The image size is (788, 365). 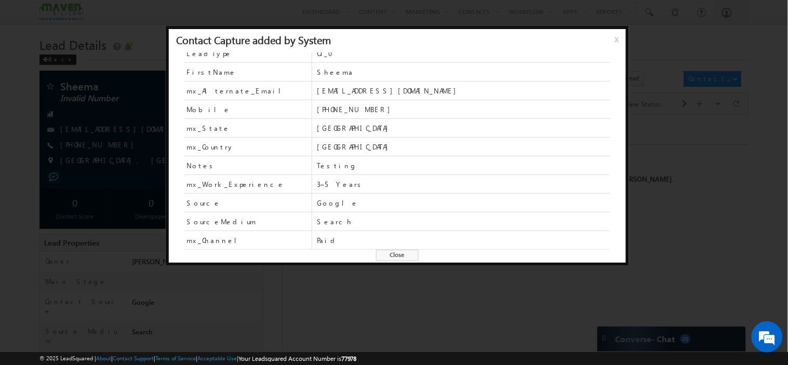 What do you see at coordinates (48, 145) in the screenshot?
I see `span: 12:14 PM` at bounding box center [48, 145].